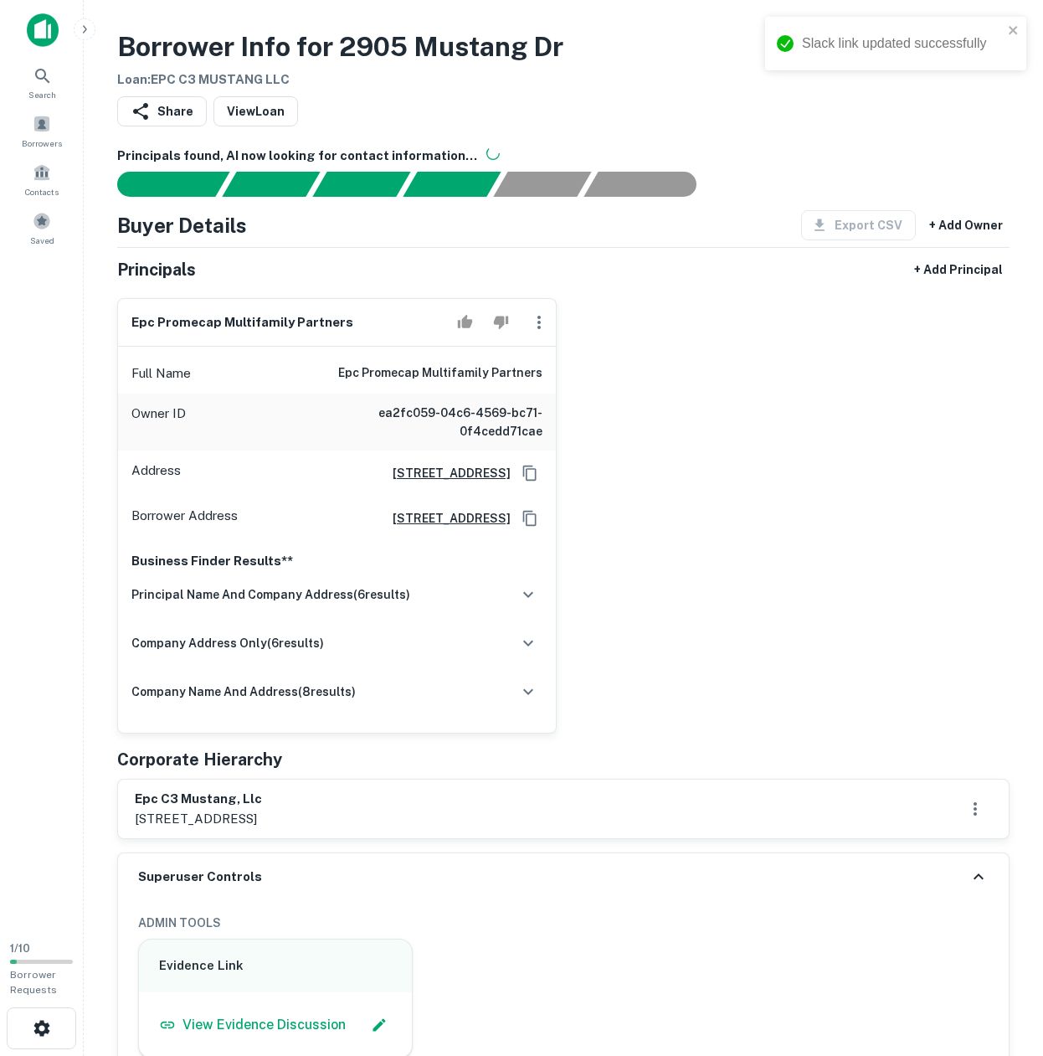 The width and height of the screenshot is (1043, 1056). I want to click on p: View Evidence Discussion, so click(264, 1025).